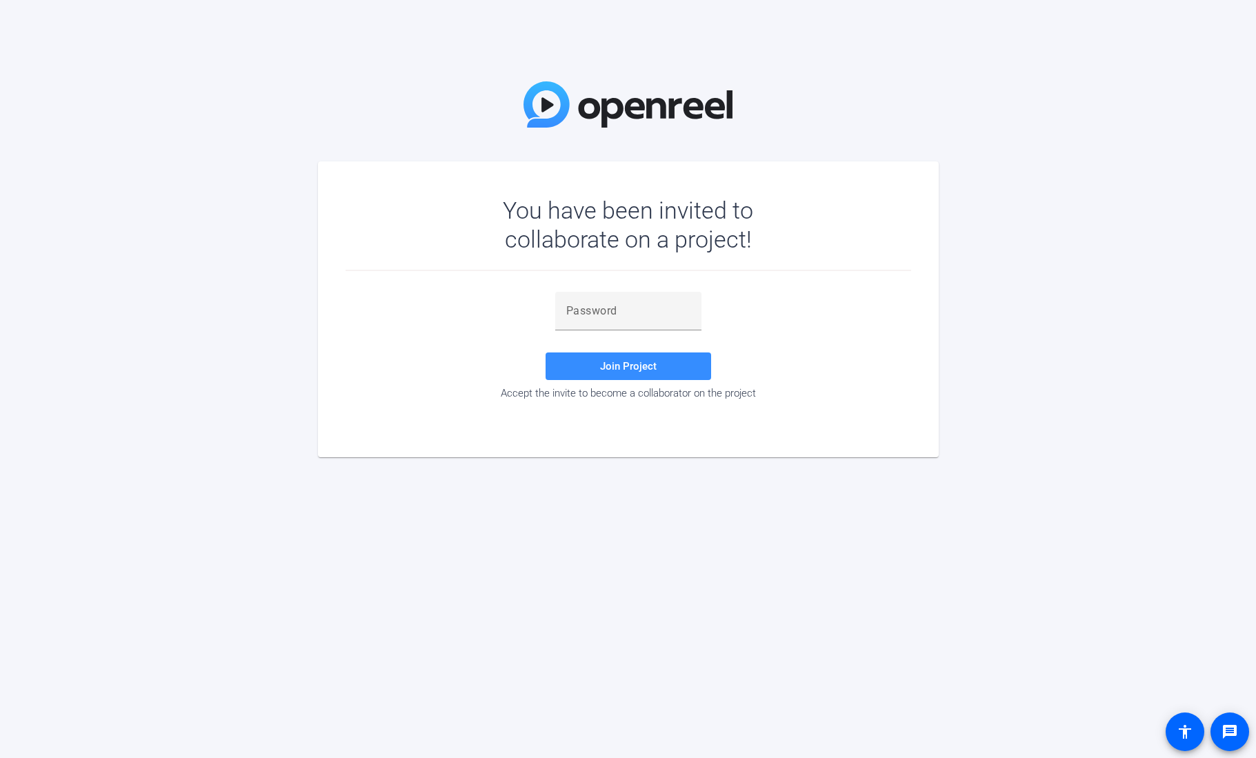 The width and height of the screenshot is (1256, 758). What do you see at coordinates (628, 393) in the screenshot?
I see `div: Accept the invite to become a collaborator on the project` at bounding box center [628, 393].